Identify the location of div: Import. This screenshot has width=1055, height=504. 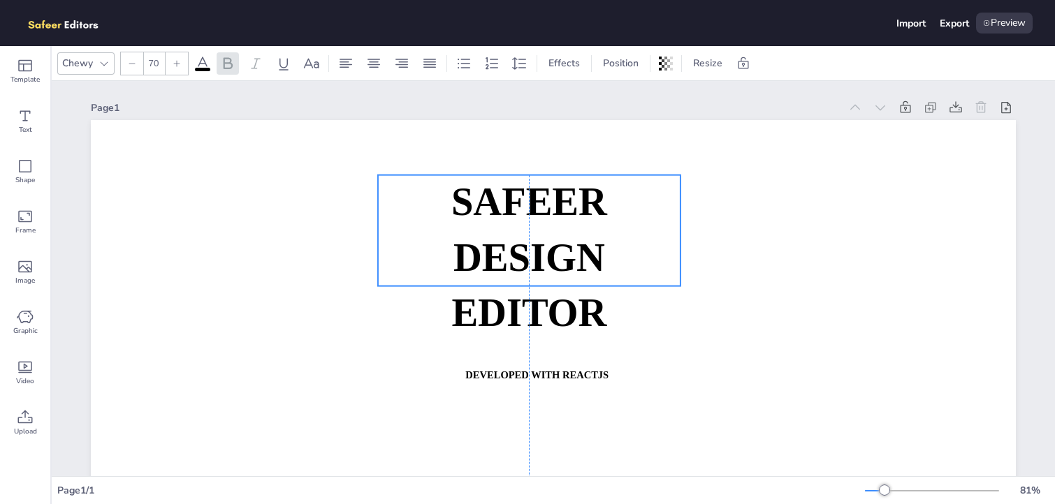
(911, 23).